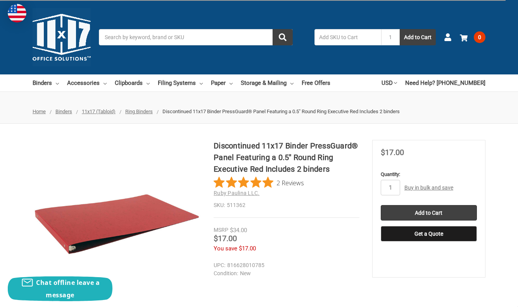 This screenshot has height=307, width=518. I want to click on span: 11x17 (Tabloid), so click(99, 111).